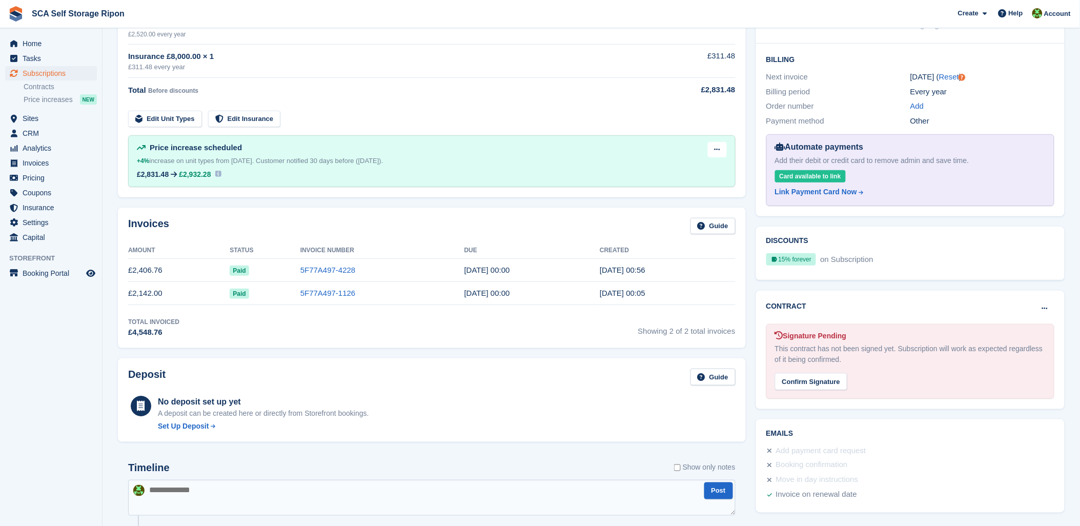  Describe the element at coordinates (179, 270) in the screenshot. I see `td: £2,406.76` at that location.